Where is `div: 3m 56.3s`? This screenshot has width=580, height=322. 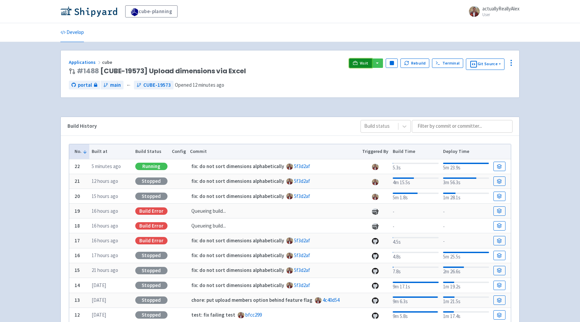
div: 3m 56.3s is located at coordinates (466, 181).